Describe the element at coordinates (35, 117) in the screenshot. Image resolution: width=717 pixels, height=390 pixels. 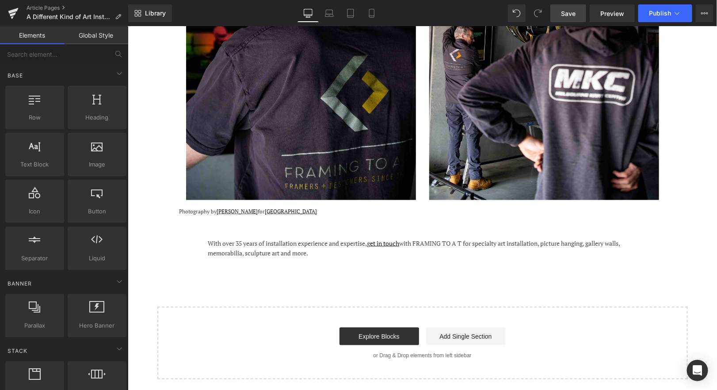
I see `span: Row` at that location.